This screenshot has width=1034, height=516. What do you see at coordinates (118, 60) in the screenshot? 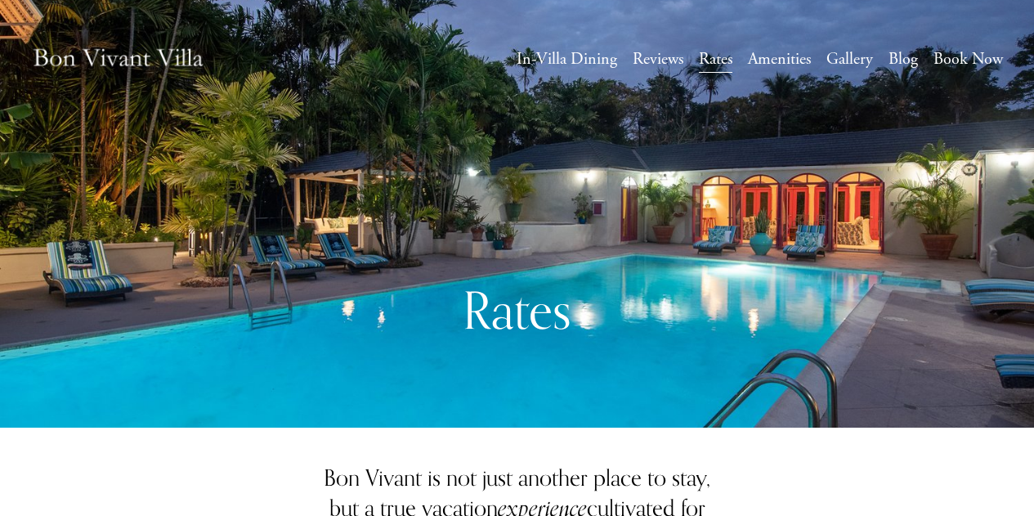
I see `img: Caribbean Vacation Rental | Bon Vivant Villa` at bounding box center [118, 60].